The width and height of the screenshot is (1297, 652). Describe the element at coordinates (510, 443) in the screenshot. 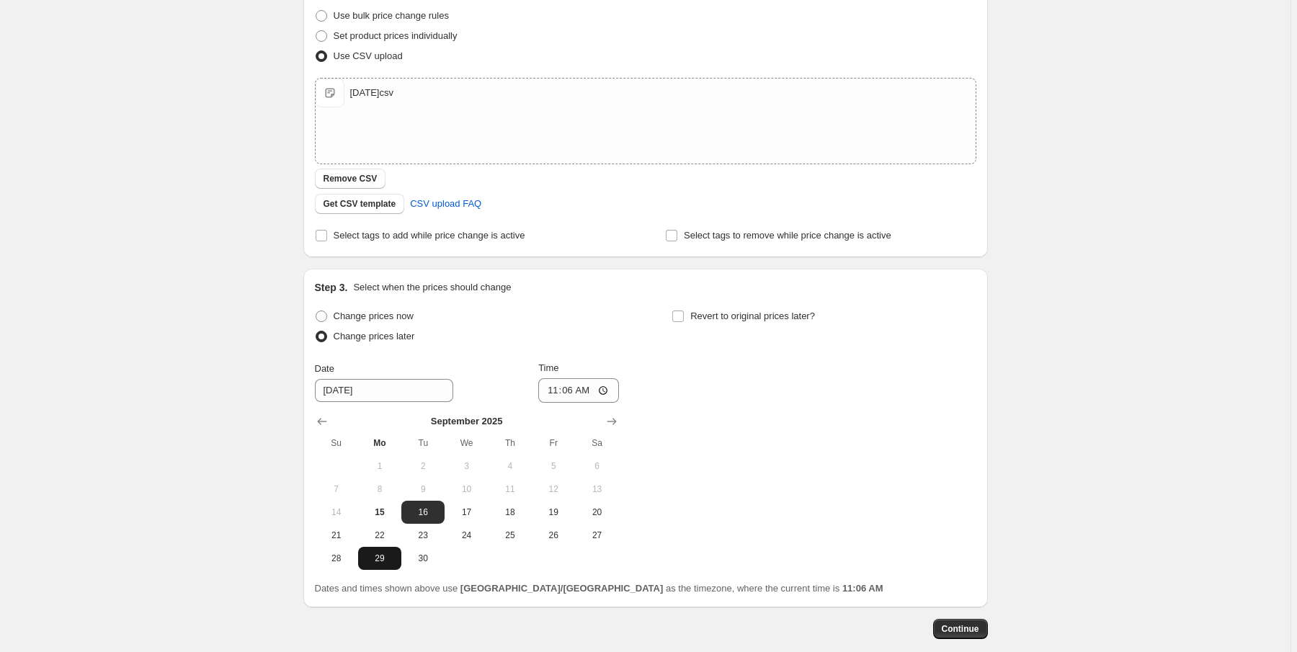

I see `th: Thursday` at that location.